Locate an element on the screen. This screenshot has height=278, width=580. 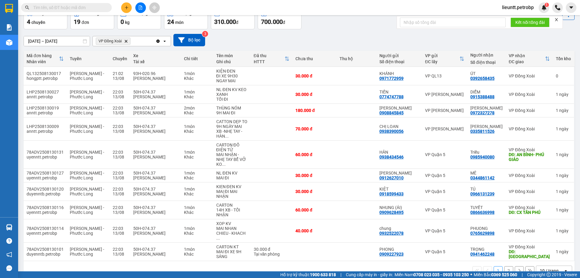
img: warehouse-icon is located at coordinates (9, 227).